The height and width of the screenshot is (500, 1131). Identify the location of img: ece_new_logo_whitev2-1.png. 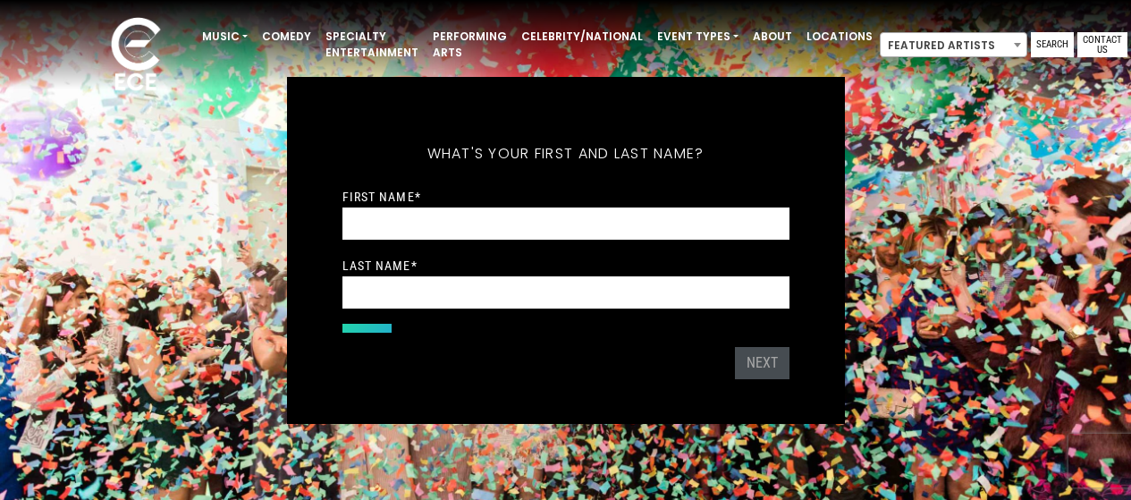
(136, 55).